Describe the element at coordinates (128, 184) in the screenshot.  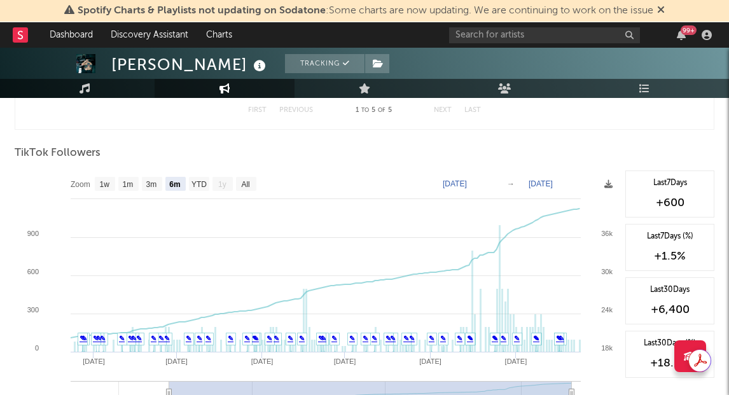
I see `text: 1m` at that location.